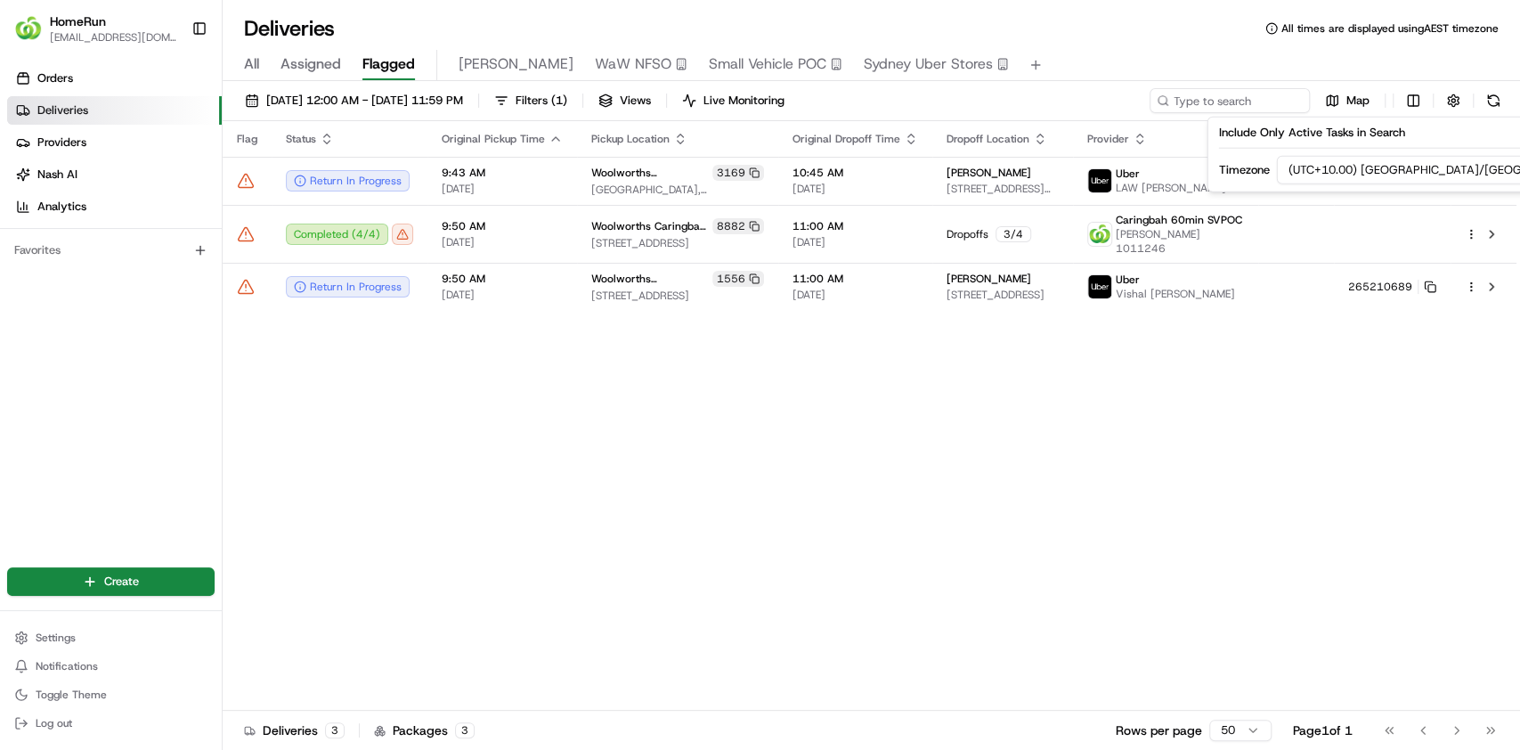  What do you see at coordinates (987, 139) in the screenshot?
I see `span: Dropoff Location` at bounding box center [987, 139].